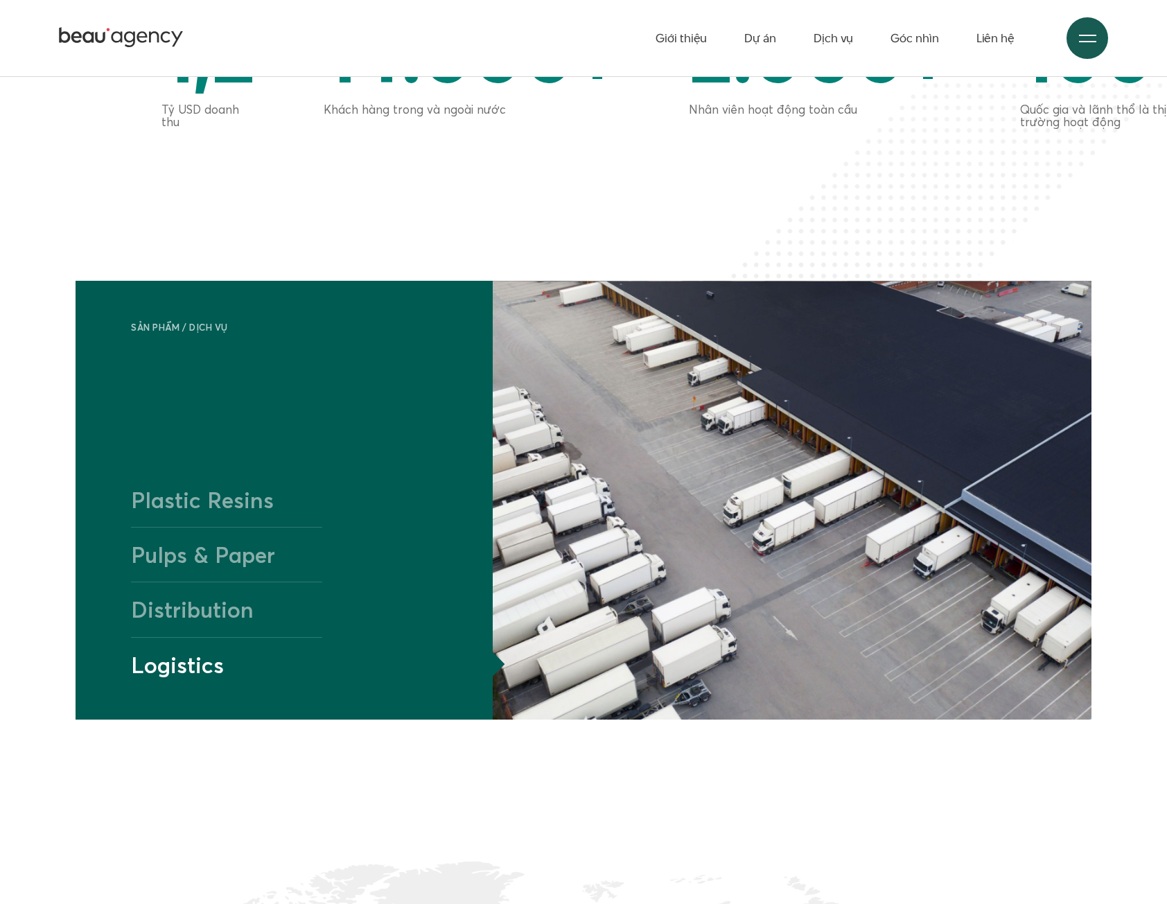 This screenshot has width=1167, height=904. What do you see at coordinates (820, 110) in the screenshot?
I see `p: Nhân viên hoạt động toàn cầu` at bounding box center [820, 110].